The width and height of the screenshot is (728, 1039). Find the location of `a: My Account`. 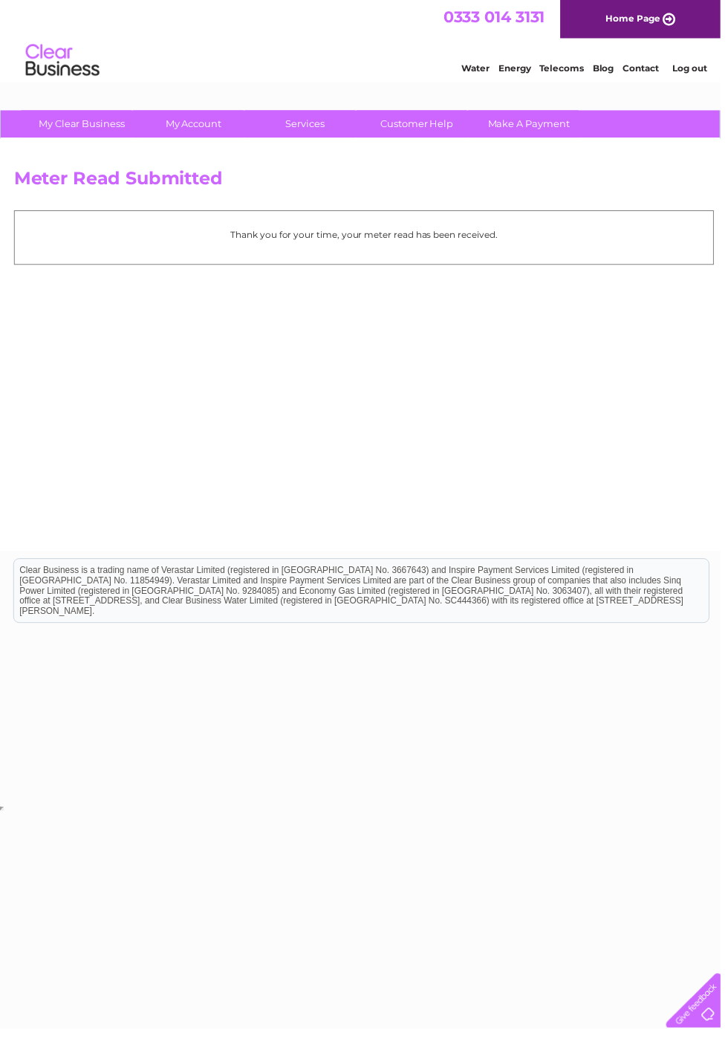

a: My Account is located at coordinates (195, 125).